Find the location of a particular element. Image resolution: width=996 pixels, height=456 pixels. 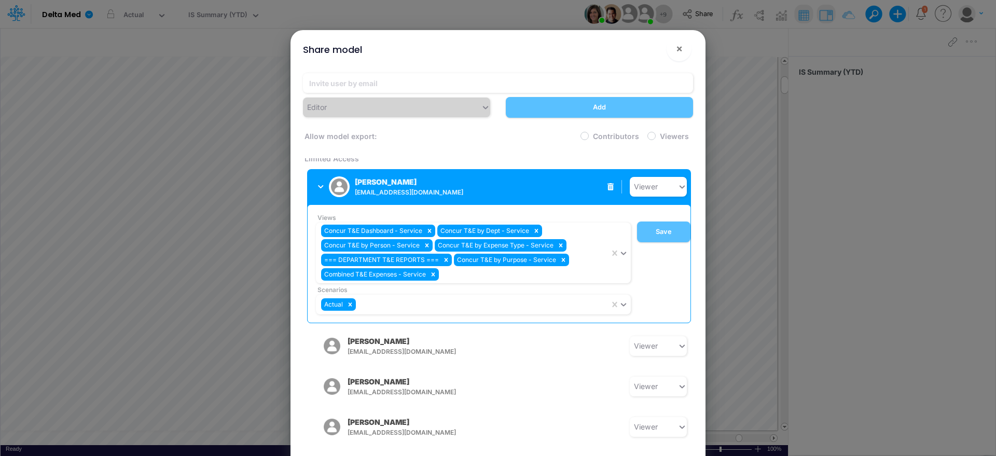

span: Views is located at coordinates (473, 218).